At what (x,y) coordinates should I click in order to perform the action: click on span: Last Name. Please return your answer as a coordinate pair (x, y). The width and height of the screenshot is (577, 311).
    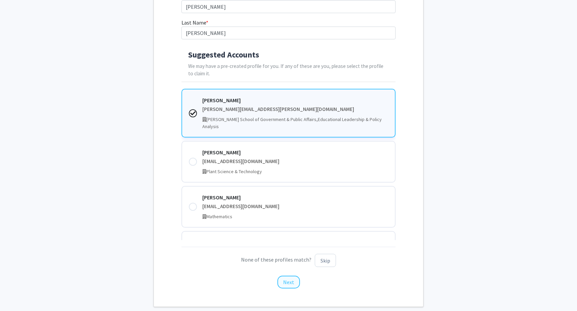
    Looking at the image, I should click on (194, 23).